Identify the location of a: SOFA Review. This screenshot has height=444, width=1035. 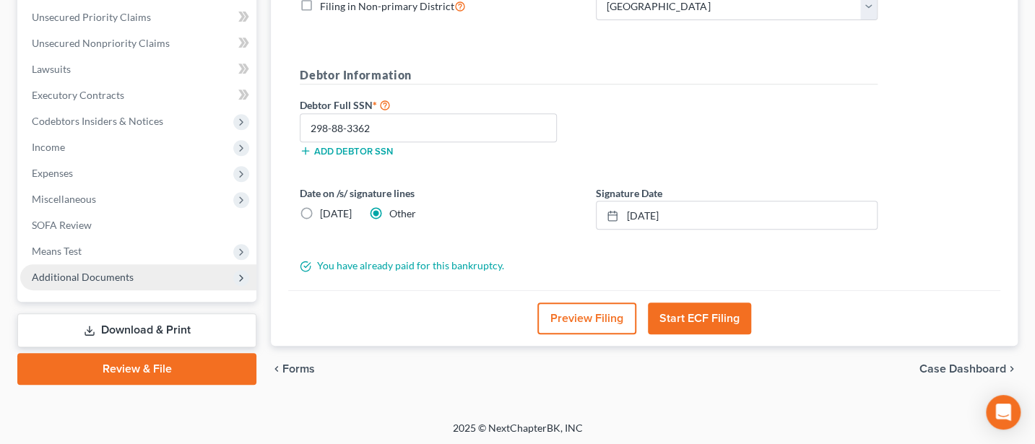
(138, 225).